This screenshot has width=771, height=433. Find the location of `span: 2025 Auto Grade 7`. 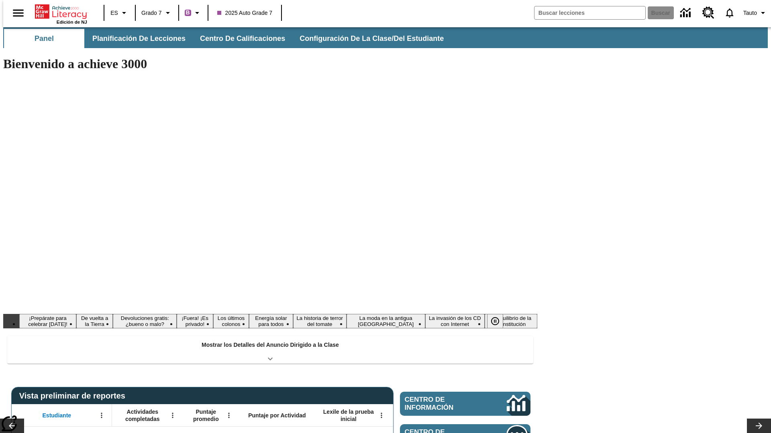

span: 2025 Auto Grade 7 is located at coordinates (245, 13).